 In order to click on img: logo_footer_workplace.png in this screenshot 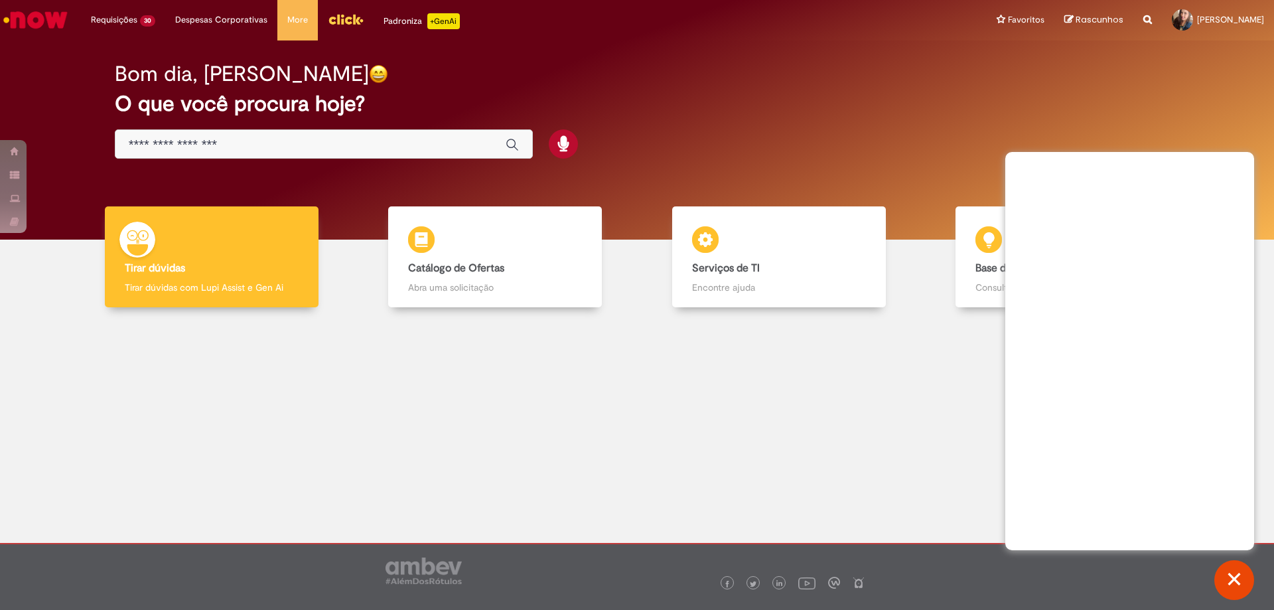, I will do `click(834, 582)`.